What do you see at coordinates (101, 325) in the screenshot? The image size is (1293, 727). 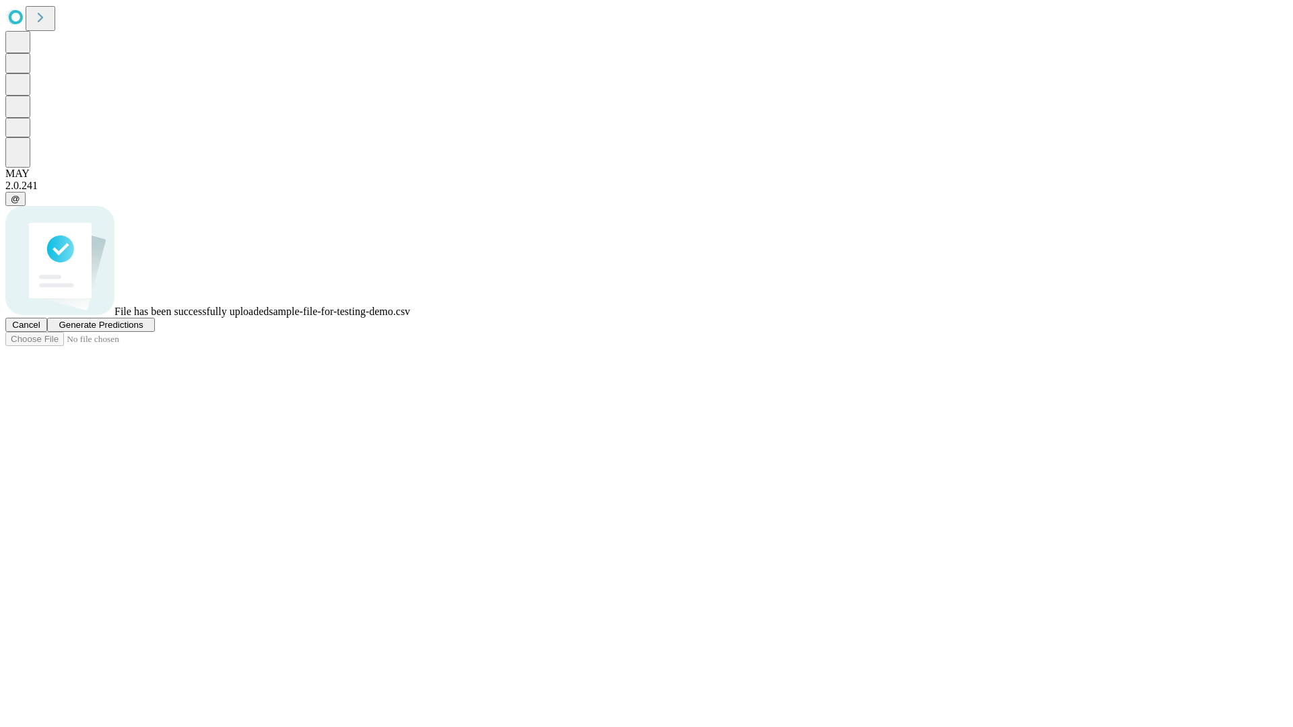 I see `button: Generate Predictions` at bounding box center [101, 325].